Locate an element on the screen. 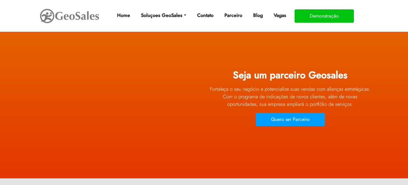 The height and width of the screenshot is (185, 408). a: Home is located at coordinates (123, 15).